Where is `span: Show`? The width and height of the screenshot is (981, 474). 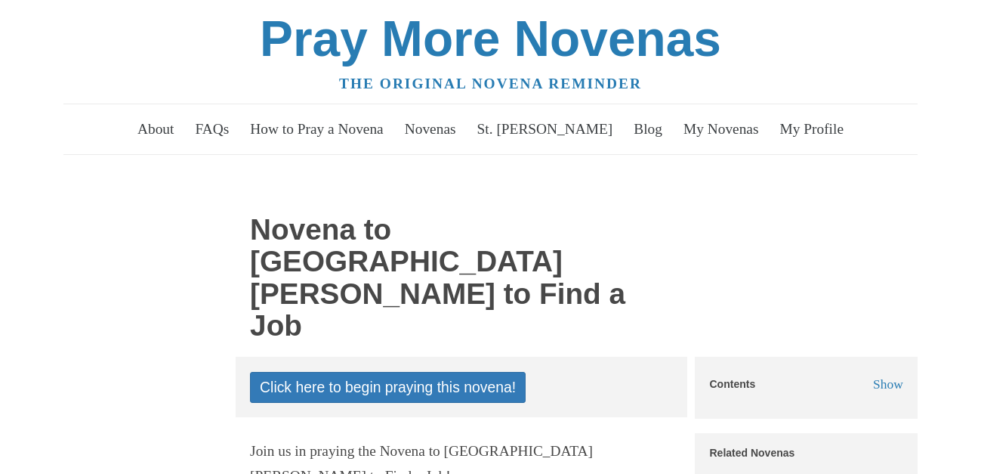
span: Show is located at coordinates (888, 384).